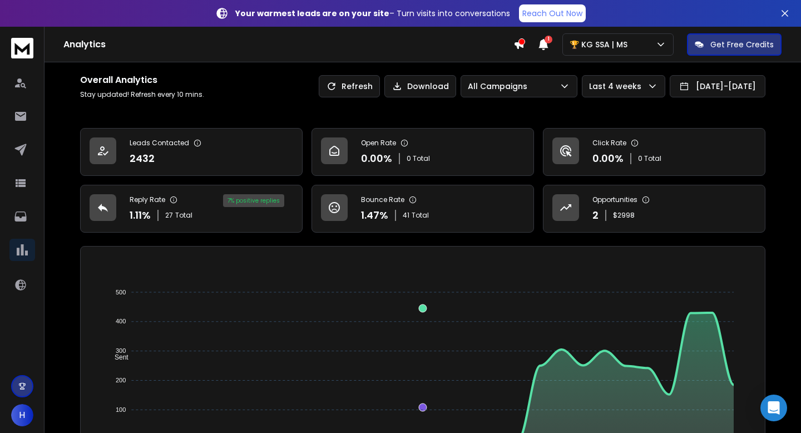 The image size is (801, 433). Describe the element at coordinates (623, 215) in the screenshot. I see `p: $ 2998` at that location.